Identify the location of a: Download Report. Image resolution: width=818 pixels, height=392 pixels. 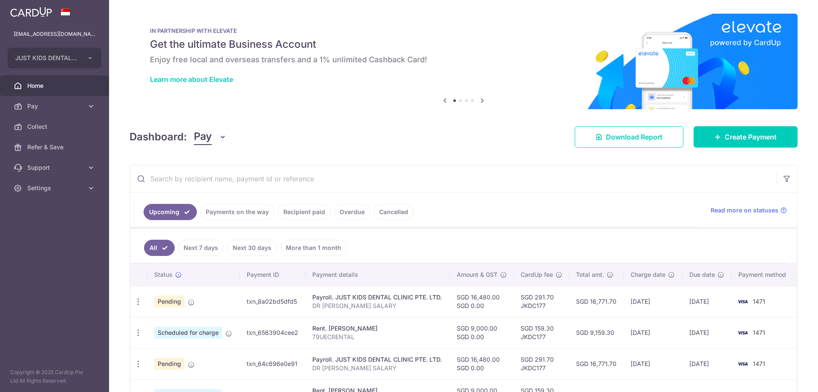
(629, 137).